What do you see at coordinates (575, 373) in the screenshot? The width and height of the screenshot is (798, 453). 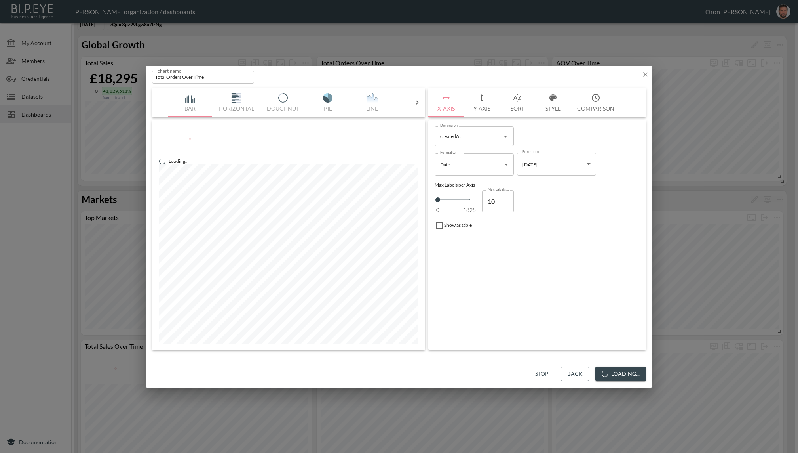 I see `button: Back` at bounding box center [575, 373].